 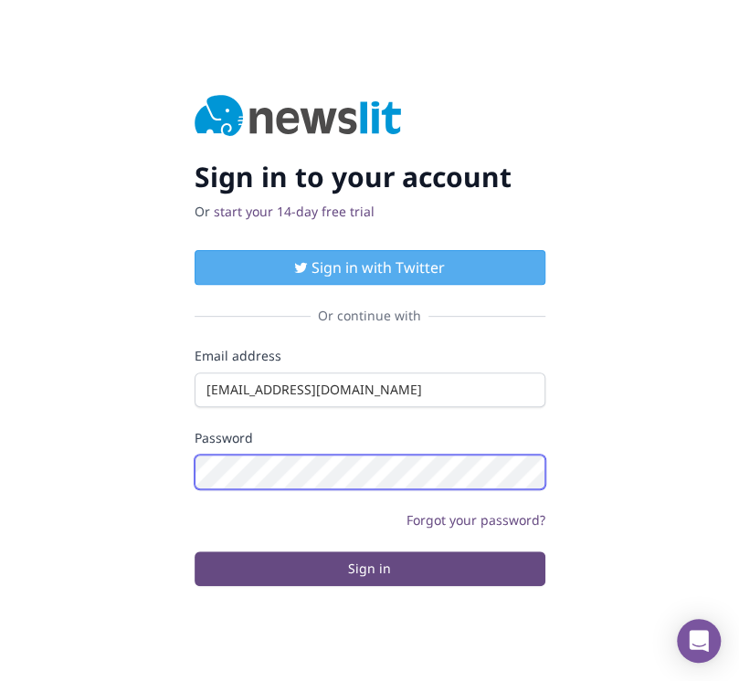 What do you see at coordinates (370, 177) in the screenshot?
I see `h2: Sign in to your account` at bounding box center [370, 177].